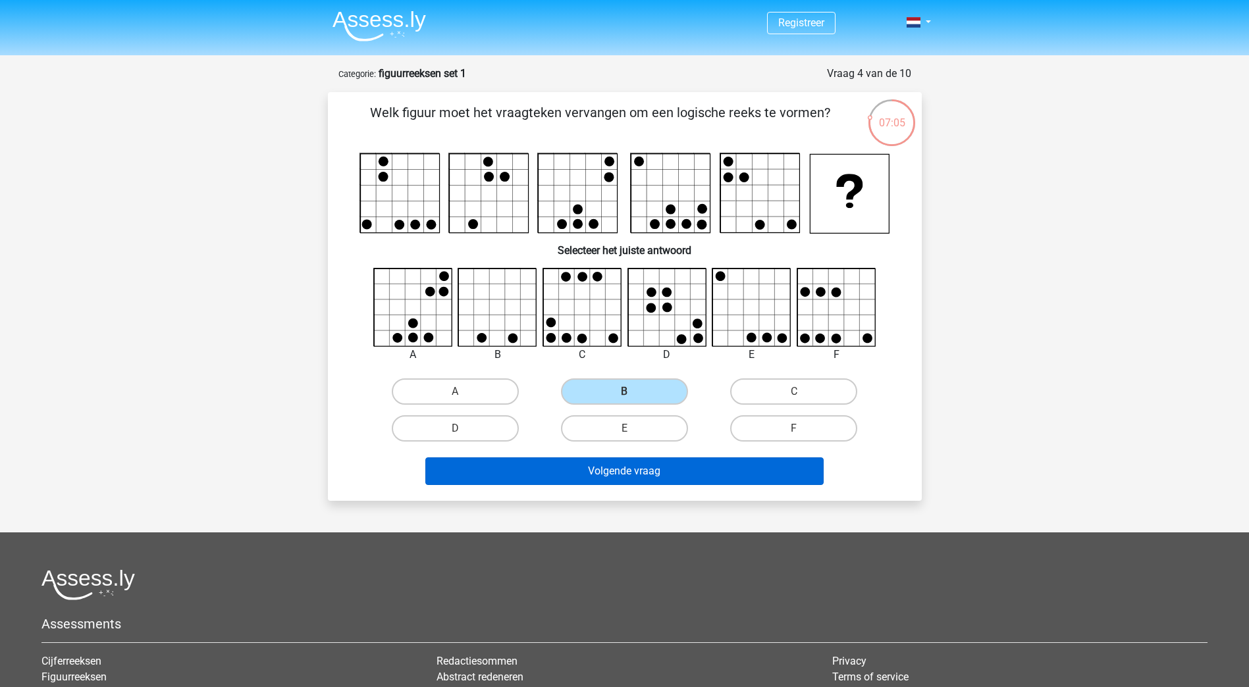 The width and height of the screenshot is (1249, 687). What do you see at coordinates (869, 74) in the screenshot?
I see `div: Vraag 4 van de 10` at bounding box center [869, 74].